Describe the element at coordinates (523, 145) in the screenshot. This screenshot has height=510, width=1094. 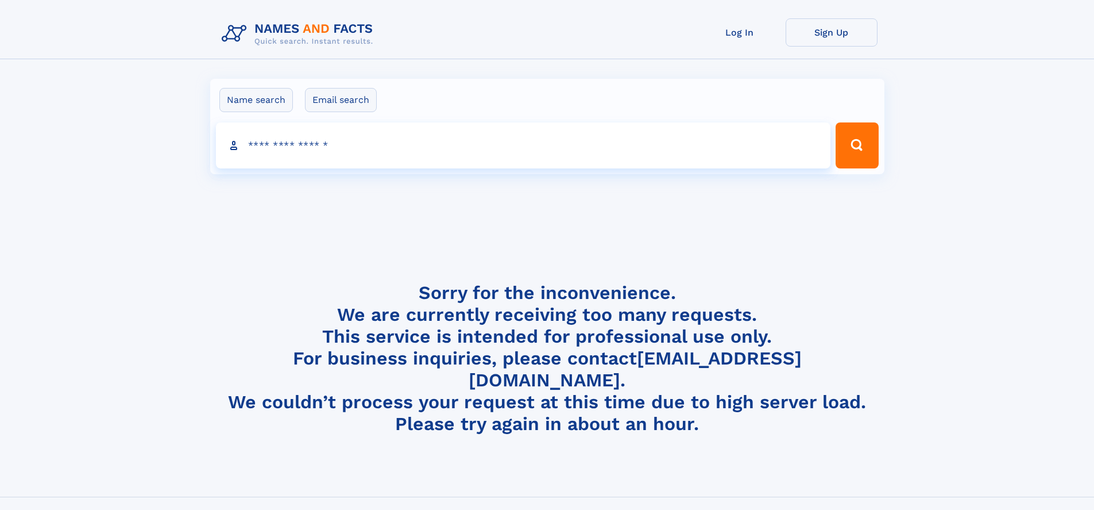
I see `input: search input` at that location.